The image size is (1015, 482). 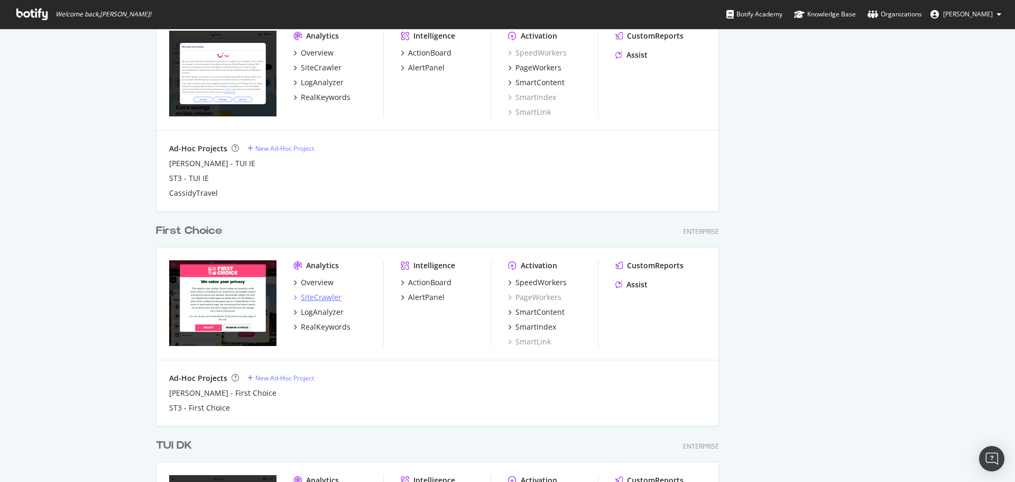 What do you see at coordinates (199, 408) in the screenshot?
I see `a: ST3 - First Choice` at bounding box center [199, 408].